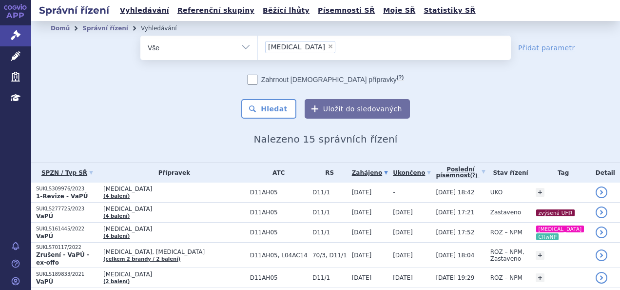  What do you see at coordinates (60, 28) in the screenshot?
I see `a: Domů` at bounding box center [60, 28].